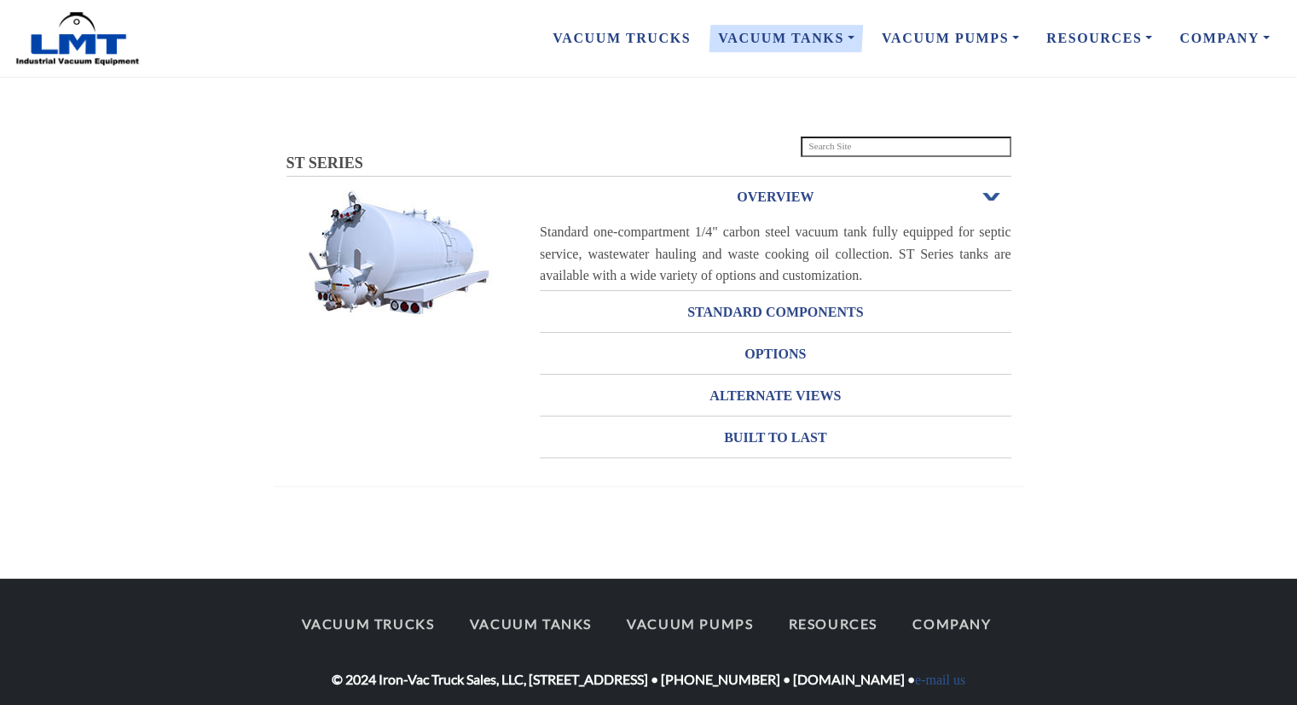 The width and height of the screenshot is (1297, 705). What do you see at coordinates (775, 438) in the screenshot?
I see `h3: BUILT TO LAST` at bounding box center [775, 438].